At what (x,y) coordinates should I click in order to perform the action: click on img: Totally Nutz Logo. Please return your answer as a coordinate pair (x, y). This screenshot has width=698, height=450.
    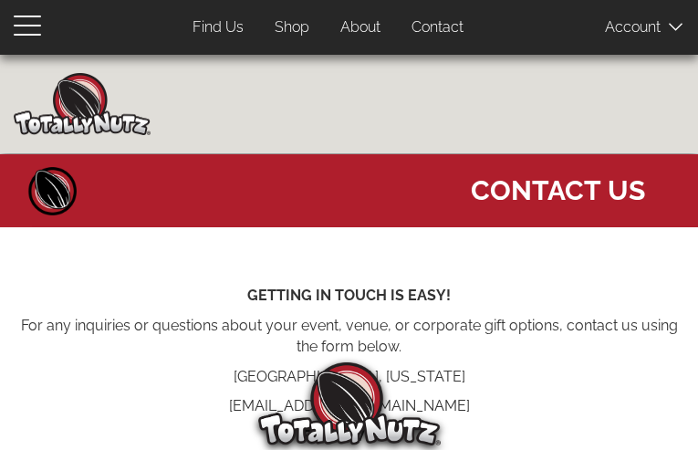
    Looking at the image, I should click on (350, 403).